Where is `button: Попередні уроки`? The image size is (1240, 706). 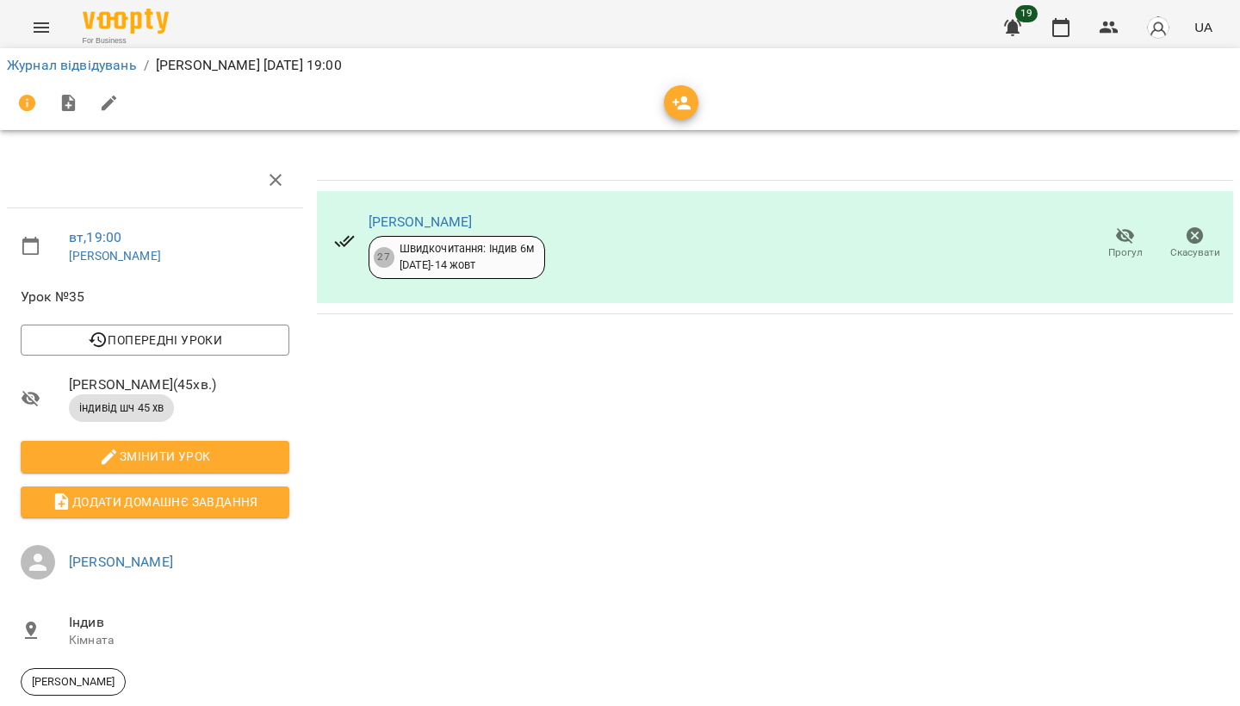
button: Попередні уроки is located at coordinates (155, 340).